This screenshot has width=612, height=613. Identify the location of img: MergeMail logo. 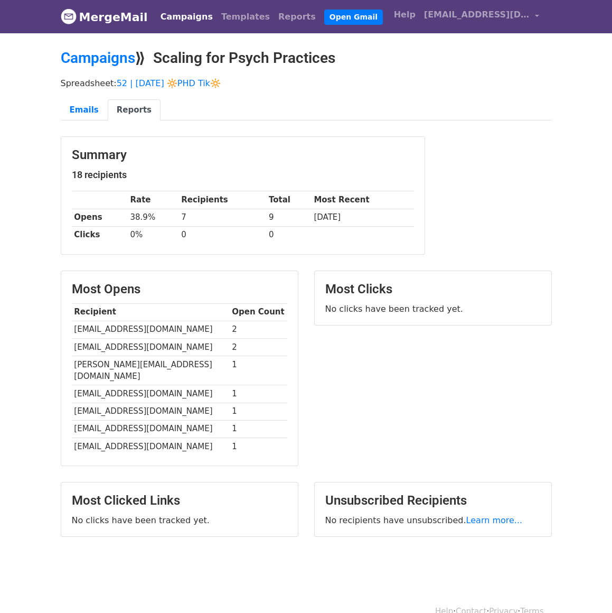
(69, 16).